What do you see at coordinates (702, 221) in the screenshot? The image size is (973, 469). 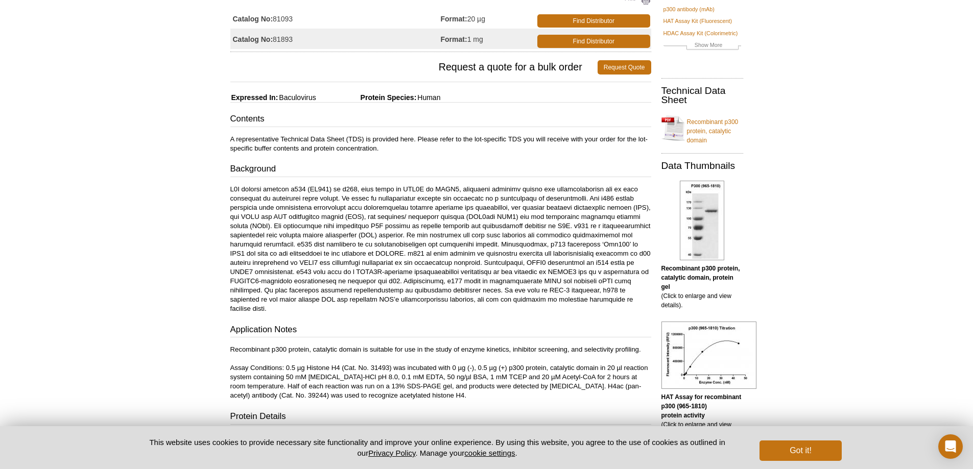 I see `img: Recombinant p300 protein, catalytic domain, protein gel` at bounding box center [702, 221].